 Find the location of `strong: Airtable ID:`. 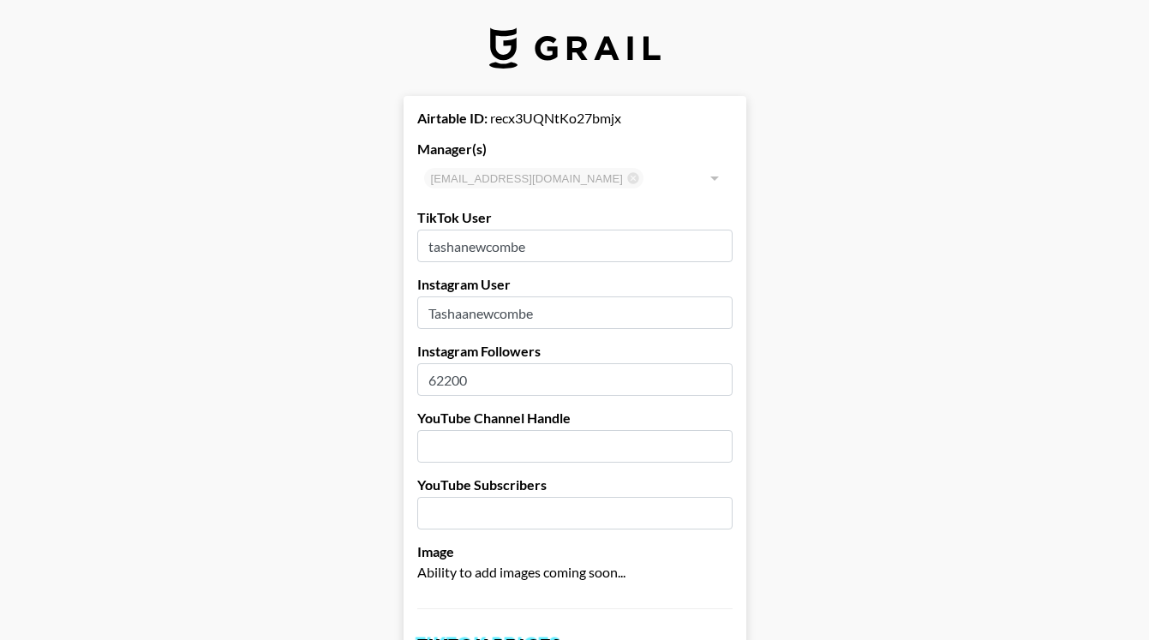

strong: Airtable ID: is located at coordinates (453, 117).